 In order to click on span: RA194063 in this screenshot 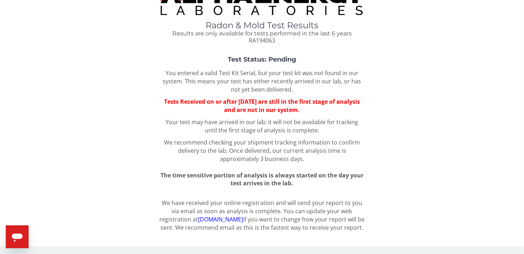, I will do `click(262, 40)`.